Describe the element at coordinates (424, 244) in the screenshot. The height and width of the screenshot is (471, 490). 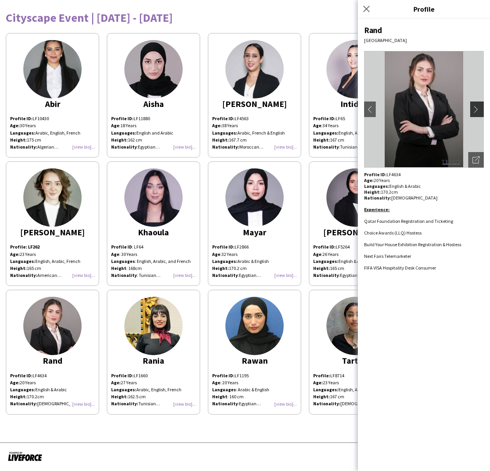
I see `li: Build Your House Exhibition Registration & Hostess` at that location.